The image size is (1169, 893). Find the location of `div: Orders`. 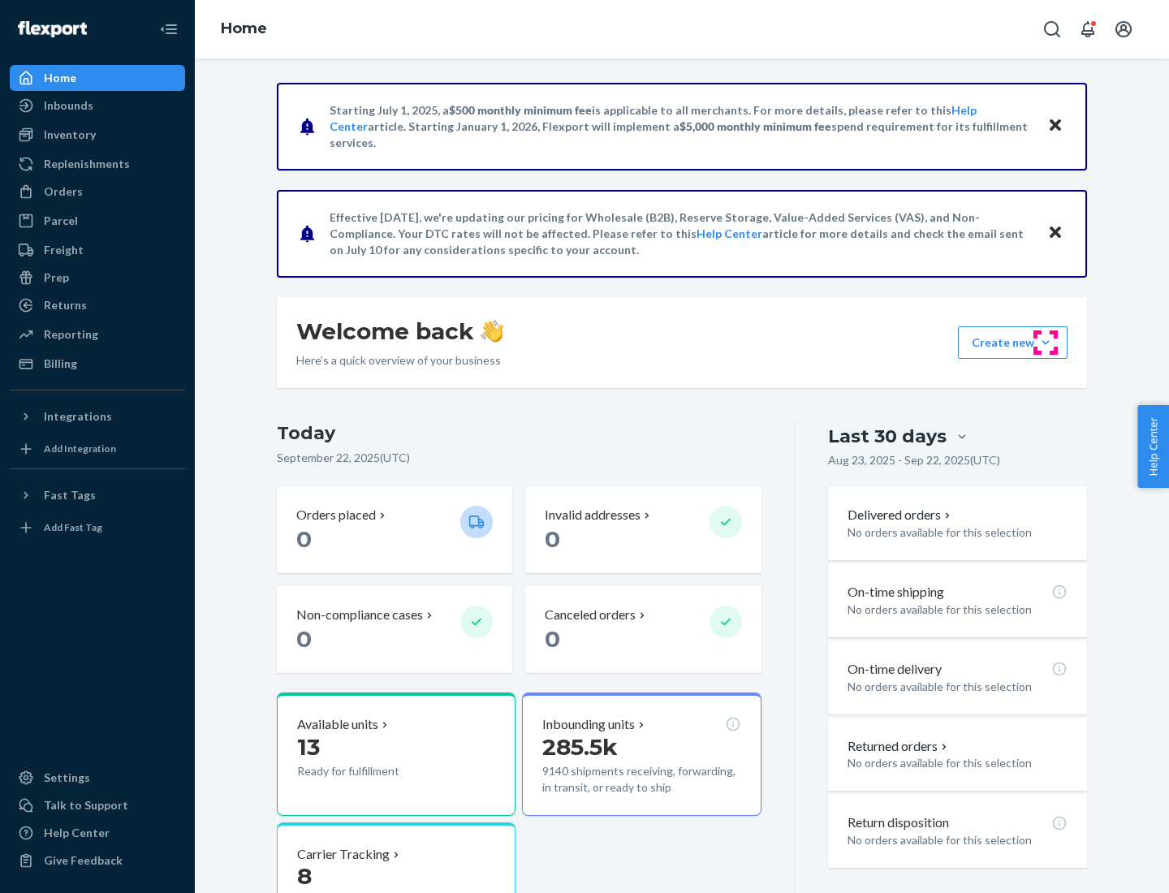

div: Orders is located at coordinates (63, 192).